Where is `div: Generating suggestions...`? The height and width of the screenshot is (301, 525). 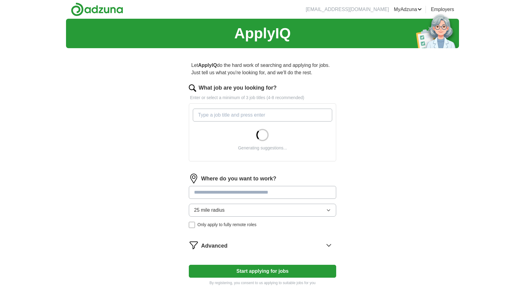
div: Generating suggestions... is located at coordinates (262, 148).